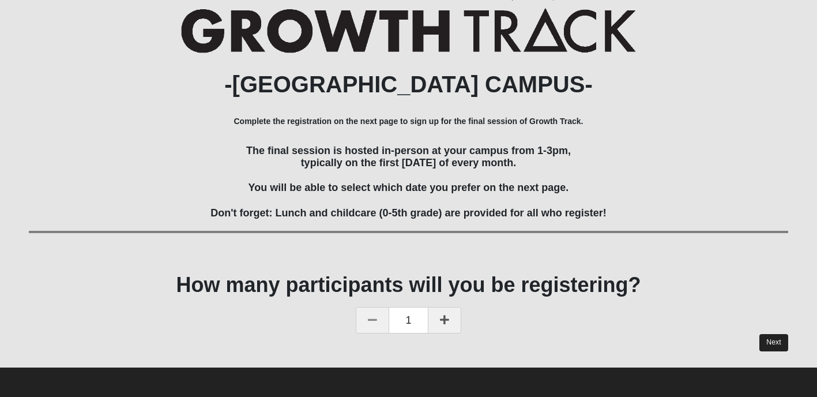 Image resolution: width=817 pixels, height=397 pixels. I want to click on span: You will be able to select which date you prefer on the next page., so click(409, 187).